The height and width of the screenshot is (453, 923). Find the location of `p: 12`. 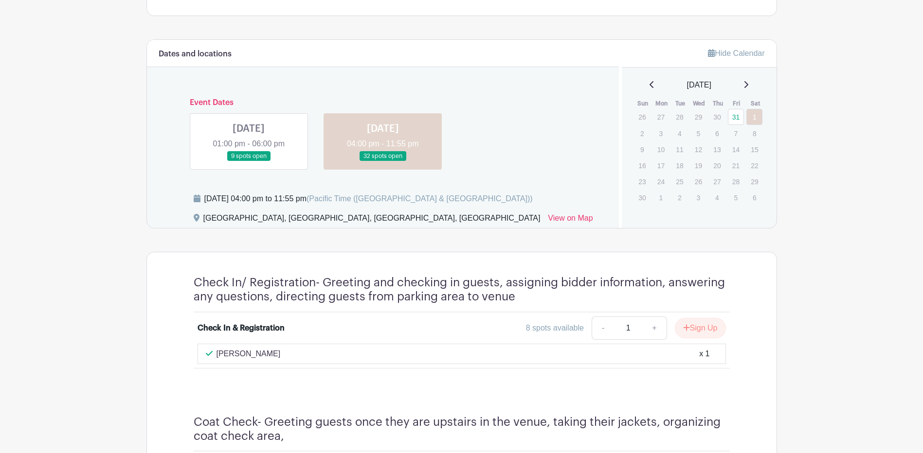

p: 12 is located at coordinates (698, 149).